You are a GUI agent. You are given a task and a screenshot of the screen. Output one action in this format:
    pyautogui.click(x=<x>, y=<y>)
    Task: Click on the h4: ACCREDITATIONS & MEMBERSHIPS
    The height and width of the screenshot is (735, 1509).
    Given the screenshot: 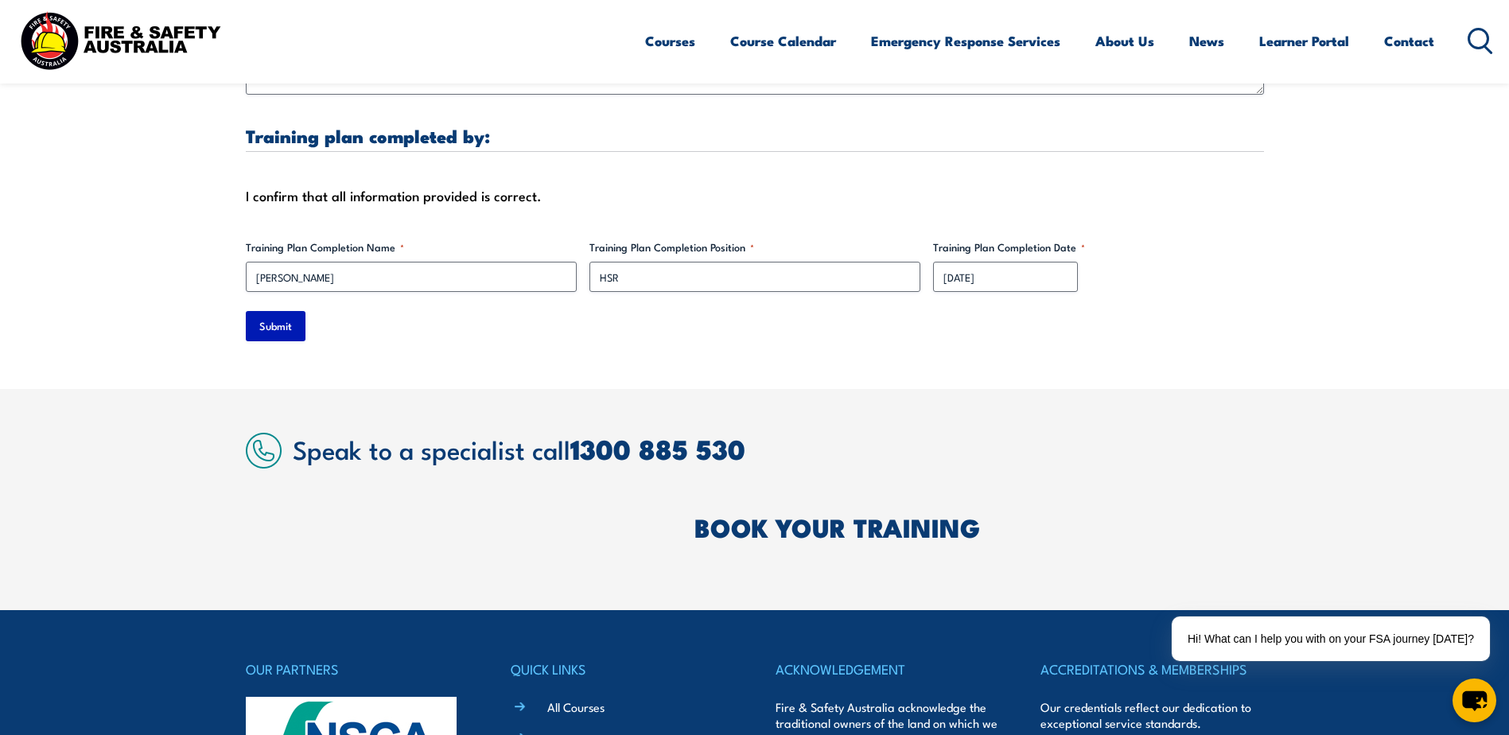 What is the action you would take?
    pyautogui.click(x=1151, y=669)
    